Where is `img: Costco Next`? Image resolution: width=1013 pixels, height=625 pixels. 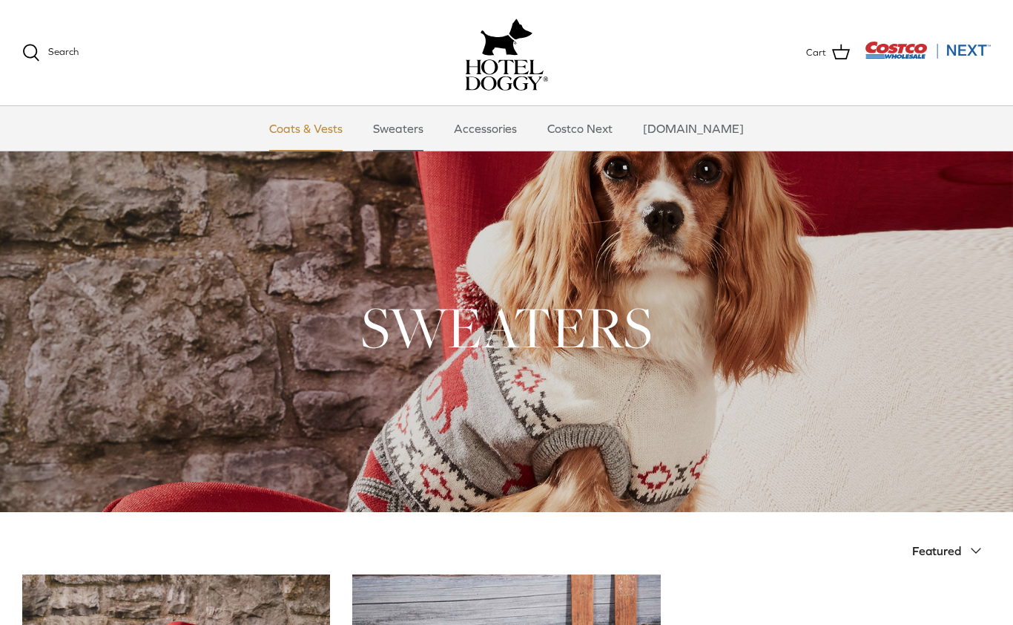
img: Costco Next is located at coordinates (928, 50).